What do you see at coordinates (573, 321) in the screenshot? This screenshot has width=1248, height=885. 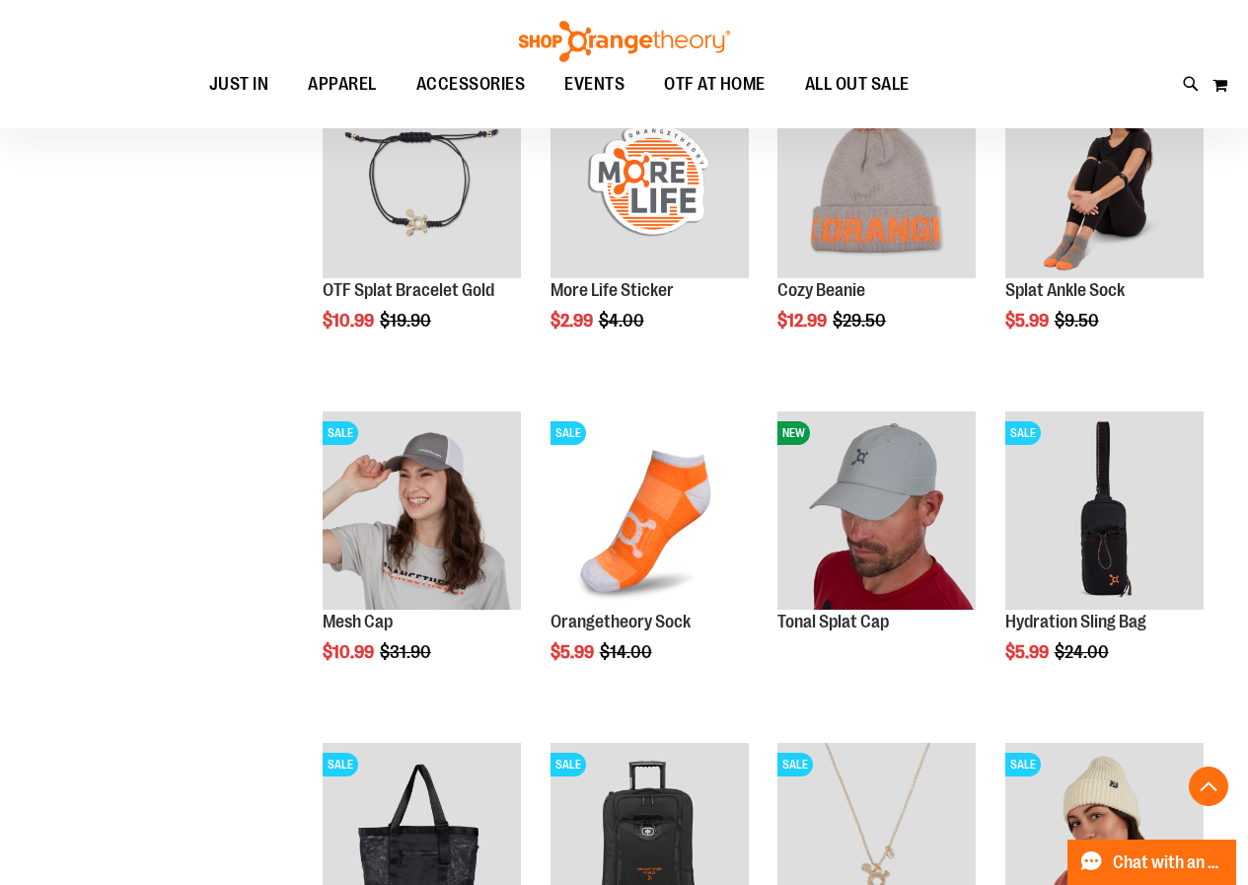 I see `span: $2.99` at bounding box center [573, 321].